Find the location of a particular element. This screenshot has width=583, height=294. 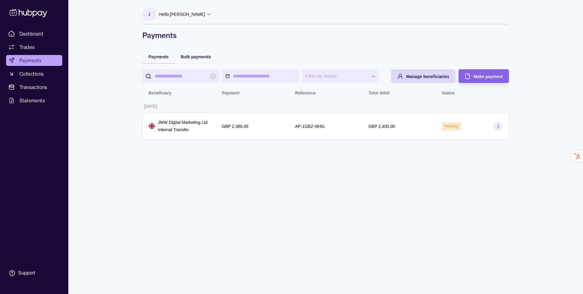

span: Manage beneficiaries is located at coordinates (427, 76).